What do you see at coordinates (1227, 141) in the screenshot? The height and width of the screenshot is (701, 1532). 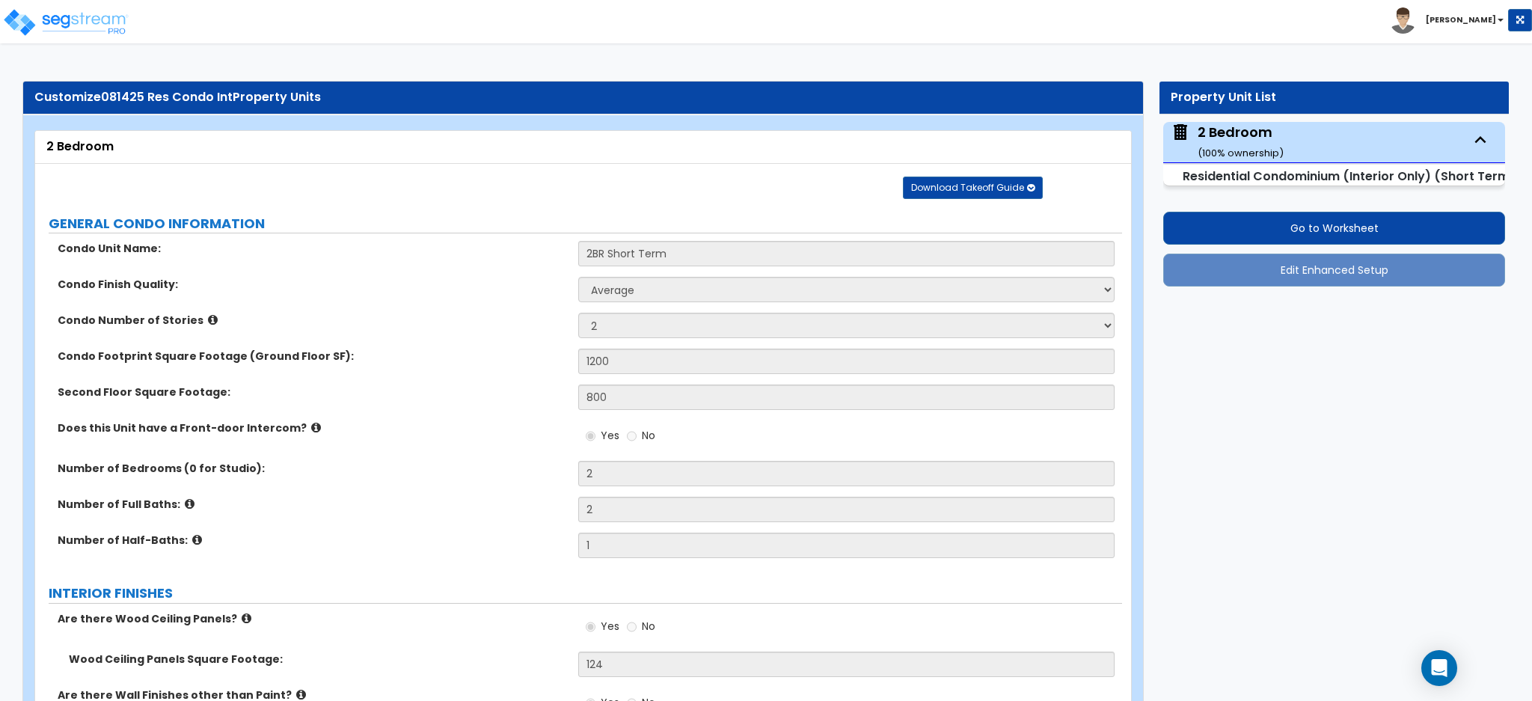 I see `span: 2 Bedroom` at bounding box center [1227, 141].